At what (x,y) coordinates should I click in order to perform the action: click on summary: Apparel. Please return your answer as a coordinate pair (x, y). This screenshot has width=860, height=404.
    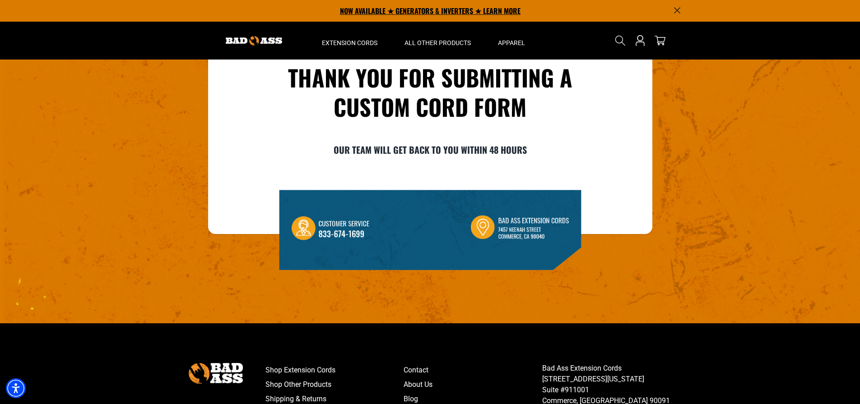
    Looking at the image, I should click on (511, 41).